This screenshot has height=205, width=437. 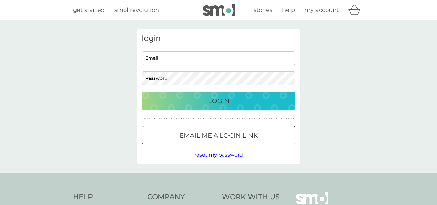 What do you see at coordinates (251, 197) in the screenshot?
I see `h4: Work With Us` at bounding box center [251, 197].